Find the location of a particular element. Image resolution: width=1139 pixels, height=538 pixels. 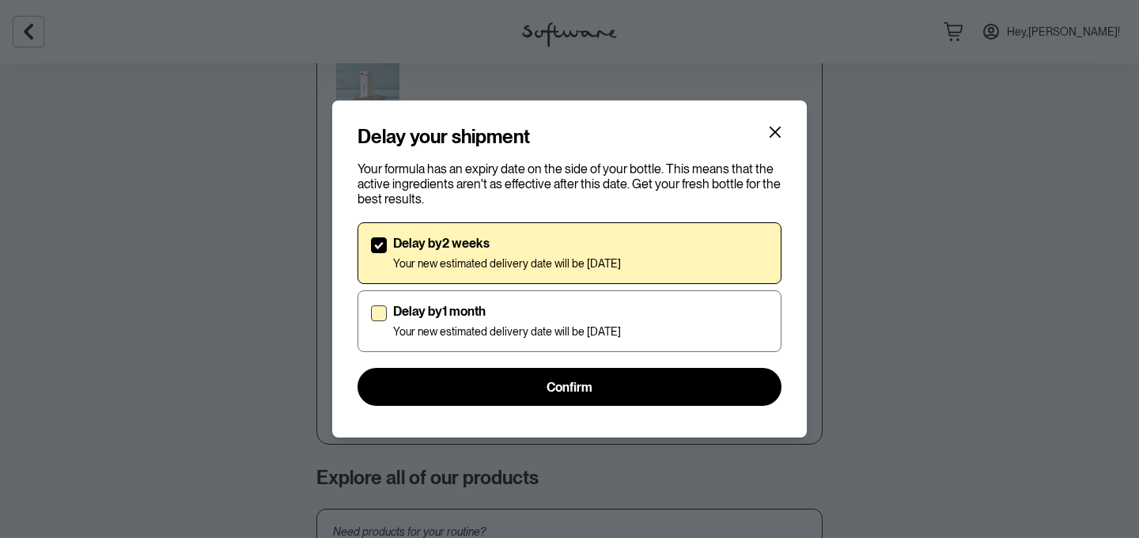

button: Confirm is located at coordinates (570, 387).